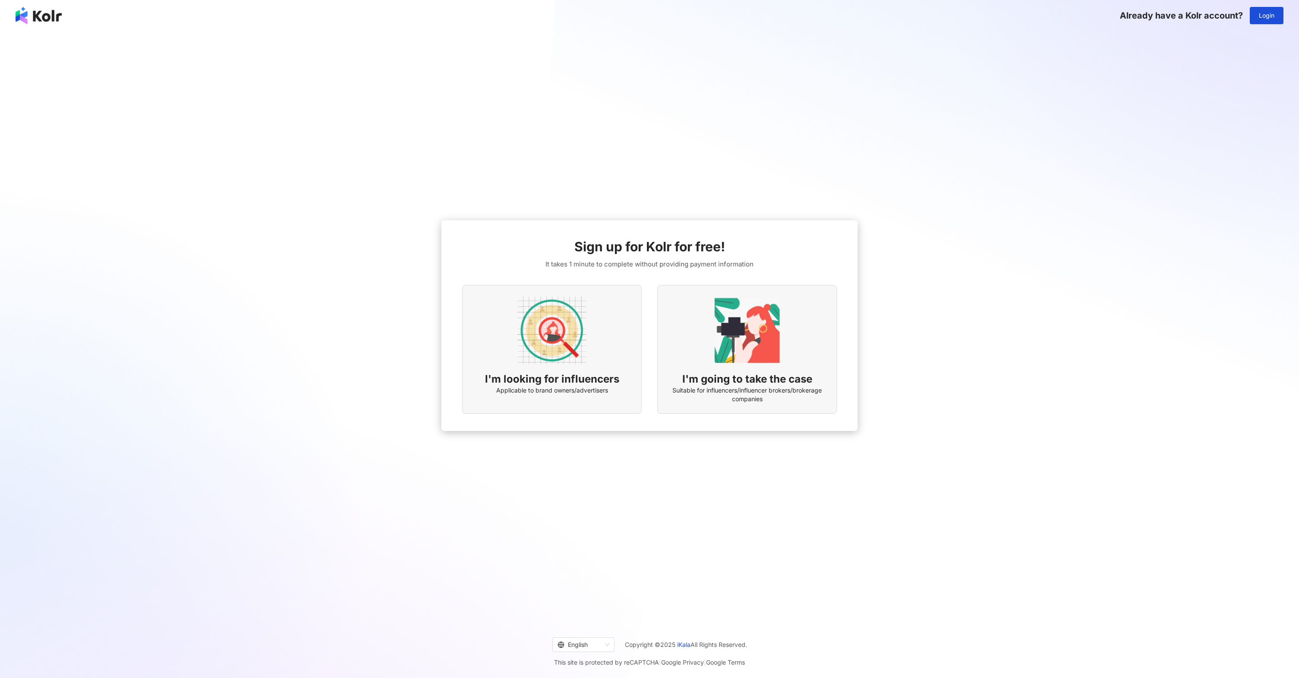 This screenshot has width=1299, height=678. Describe the element at coordinates (650, 247) in the screenshot. I see `span: Sign up for Kolr for free!` at that location.